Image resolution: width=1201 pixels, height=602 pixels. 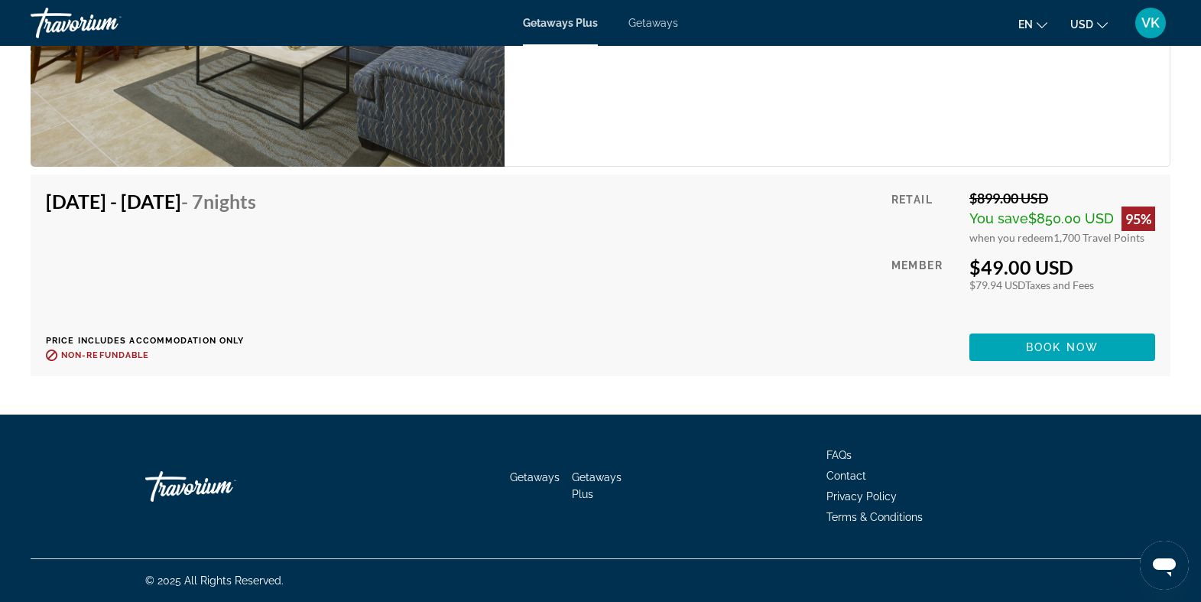 What do you see at coordinates (875, 517) in the screenshot?
I see `a: Terms & Conditions` at bounding box center [875, 517].